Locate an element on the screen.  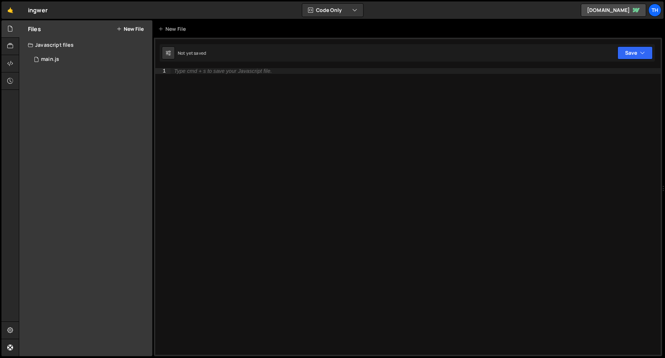
div: main.js is located at coordinates (50, 59).